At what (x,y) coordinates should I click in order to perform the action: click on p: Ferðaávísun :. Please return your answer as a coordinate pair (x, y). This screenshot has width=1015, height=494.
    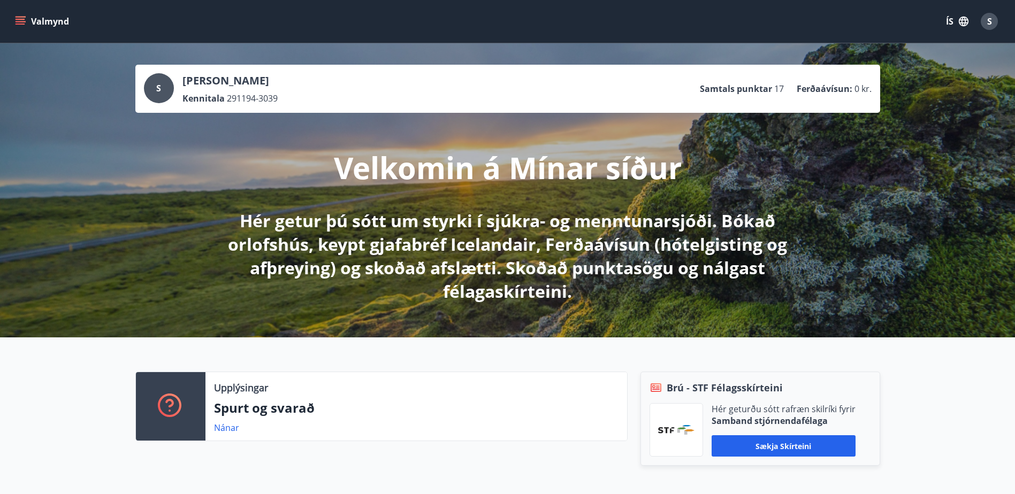
    Looking at the image, I should click on (825, 89).